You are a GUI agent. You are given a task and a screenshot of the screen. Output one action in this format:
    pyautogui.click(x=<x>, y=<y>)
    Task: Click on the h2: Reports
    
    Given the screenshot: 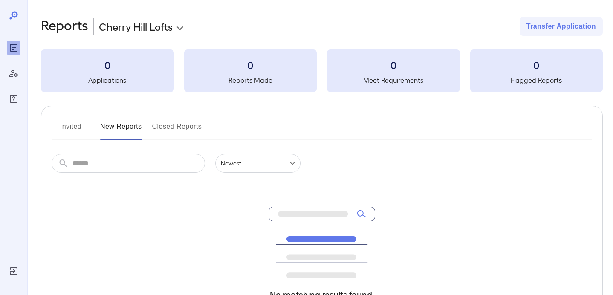 What is the action you would take?
    pyautogui.click(x=64, y=26)
    